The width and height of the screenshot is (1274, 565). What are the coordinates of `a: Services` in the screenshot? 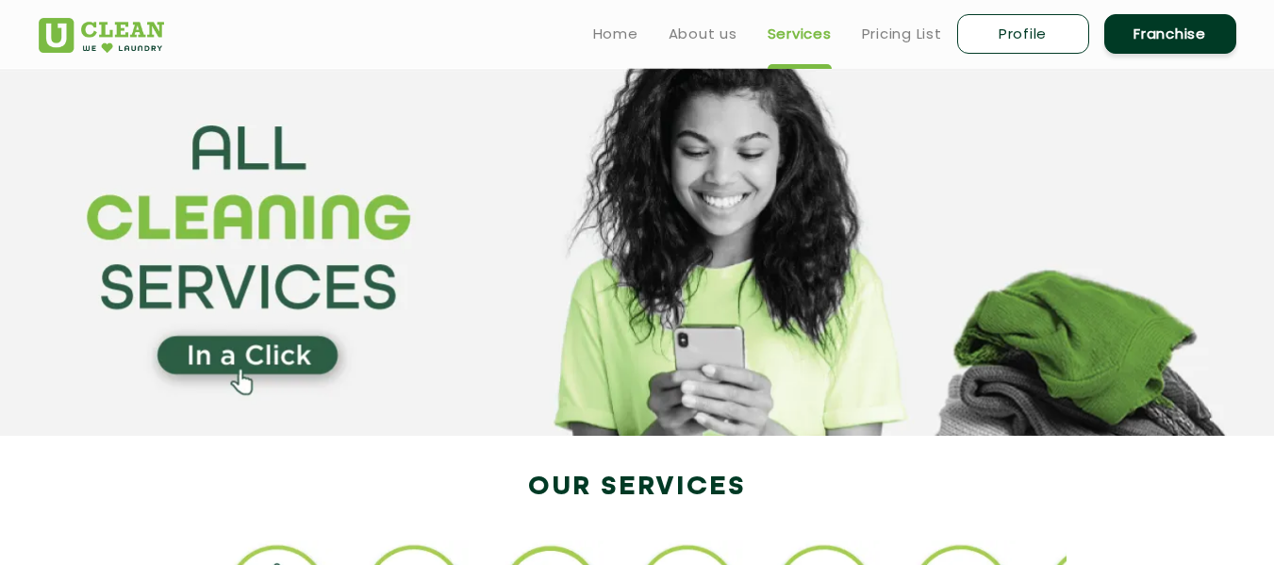 It's located at (800, 34).